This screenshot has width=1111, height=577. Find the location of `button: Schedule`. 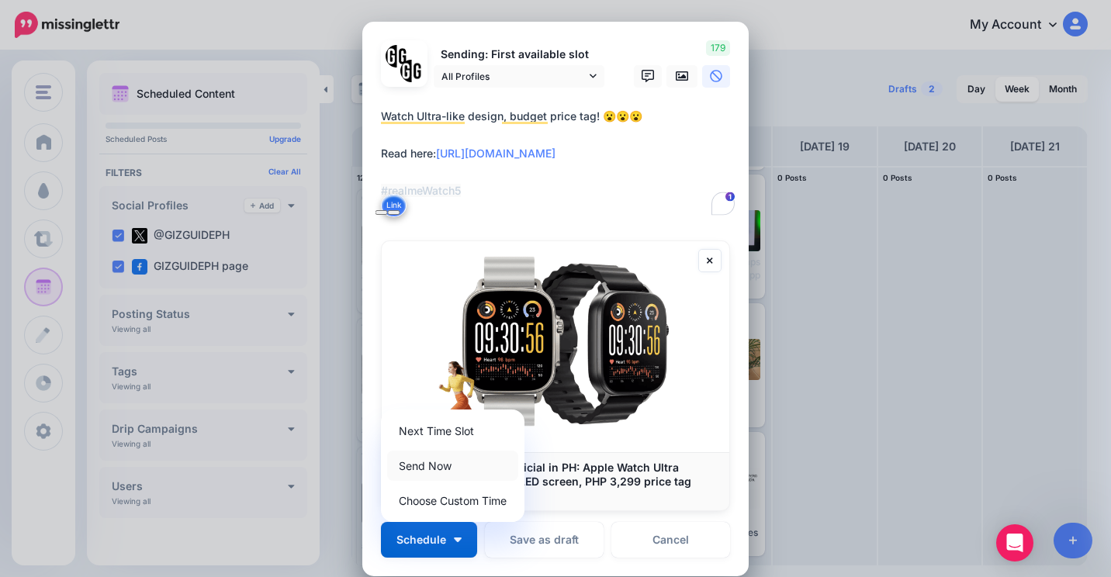

button: Schedule is located at coordinates (429, 540).